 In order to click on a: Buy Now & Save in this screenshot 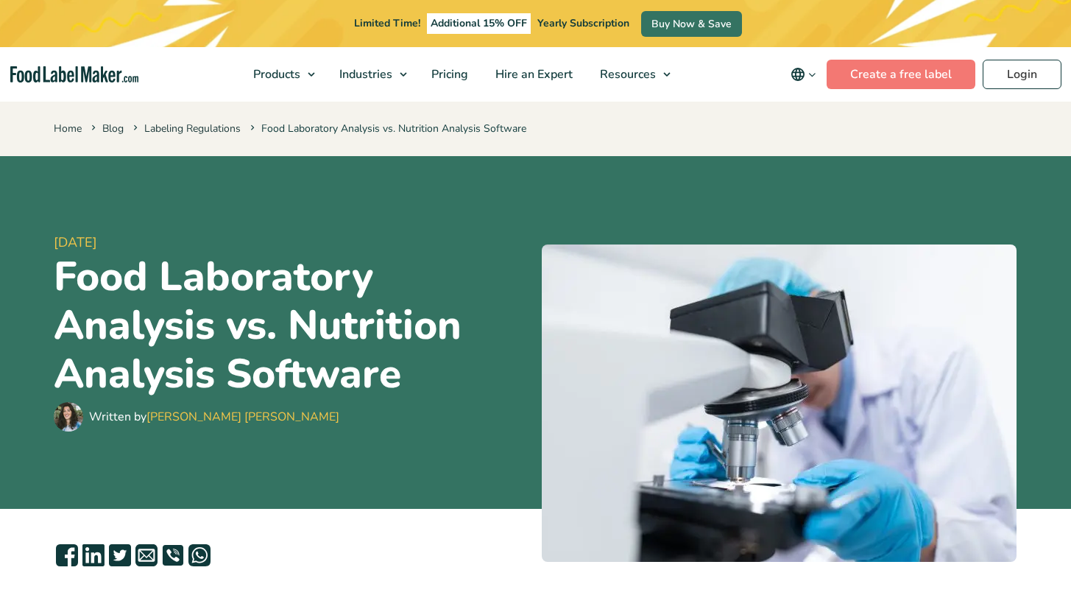, I will do `click(691, 24)`.